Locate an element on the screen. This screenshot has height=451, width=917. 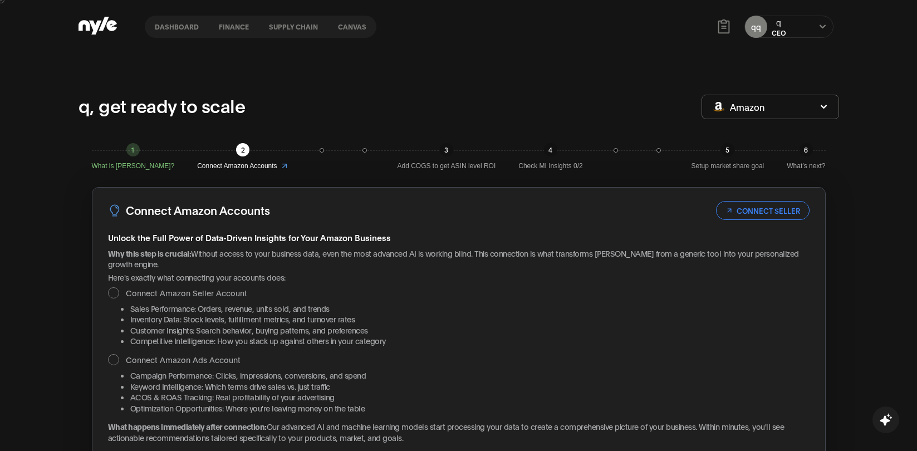
li: Keyword Intelligence: Which terms drive sales vs. just traffic is located at coordinates (470, 386).